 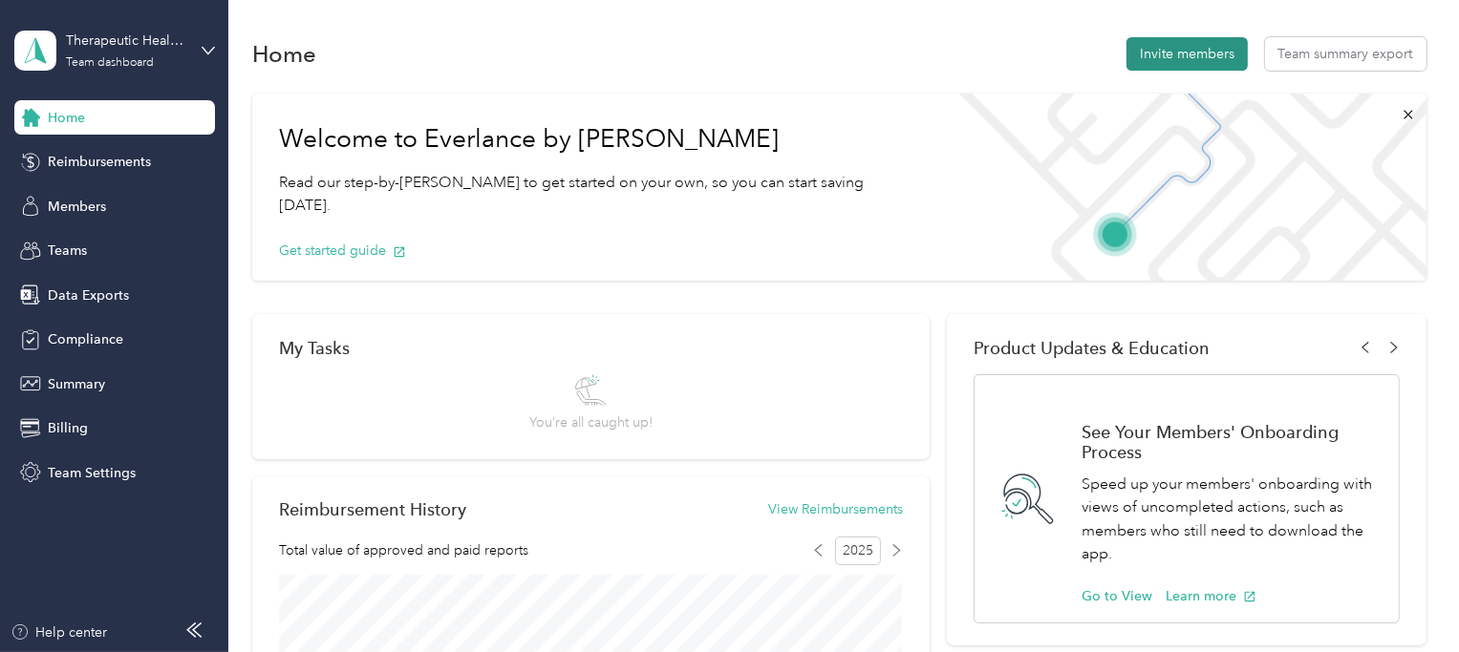 I want to click on span: Team Settings, so click(x=92, y=473).